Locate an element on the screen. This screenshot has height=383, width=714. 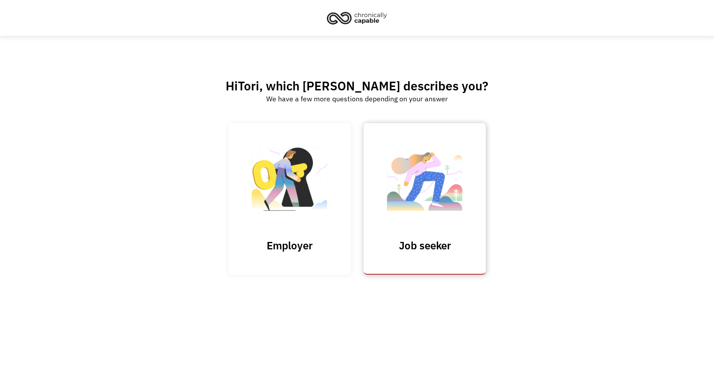
a: Job seeker is located at coordinates (424, 198).